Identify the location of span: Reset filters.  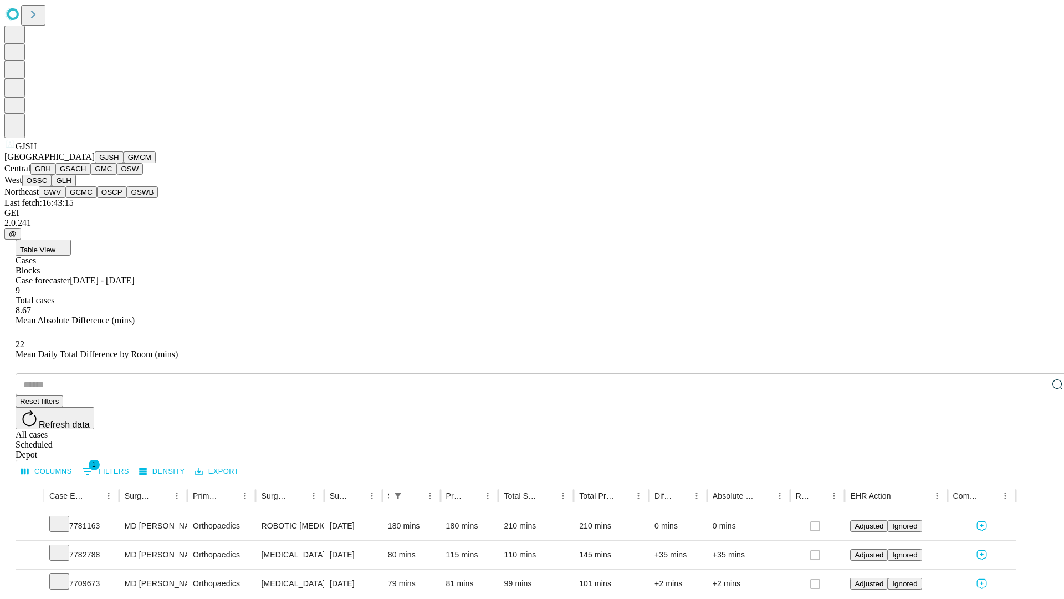
(39, 401).